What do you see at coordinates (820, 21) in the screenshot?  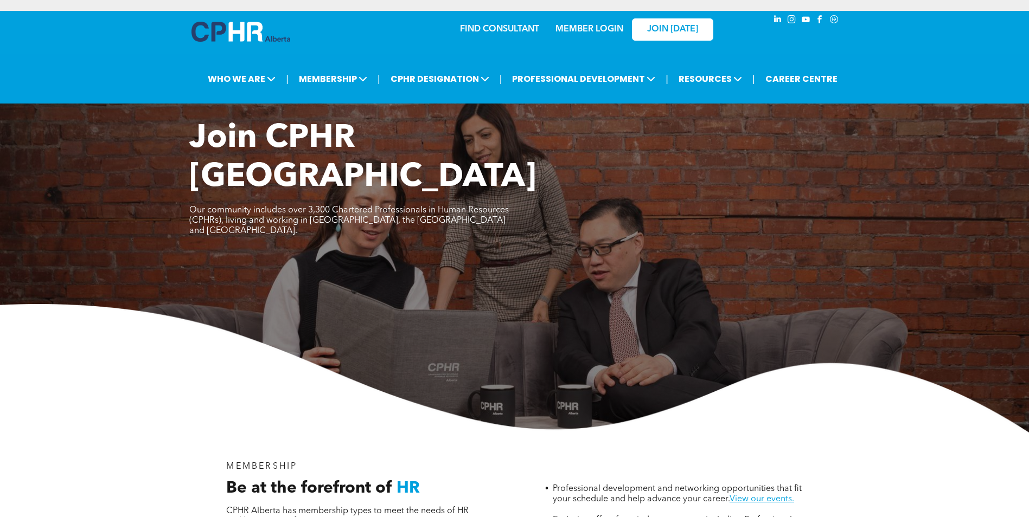 I see `a: facebook` at bounding box center [820, 21].